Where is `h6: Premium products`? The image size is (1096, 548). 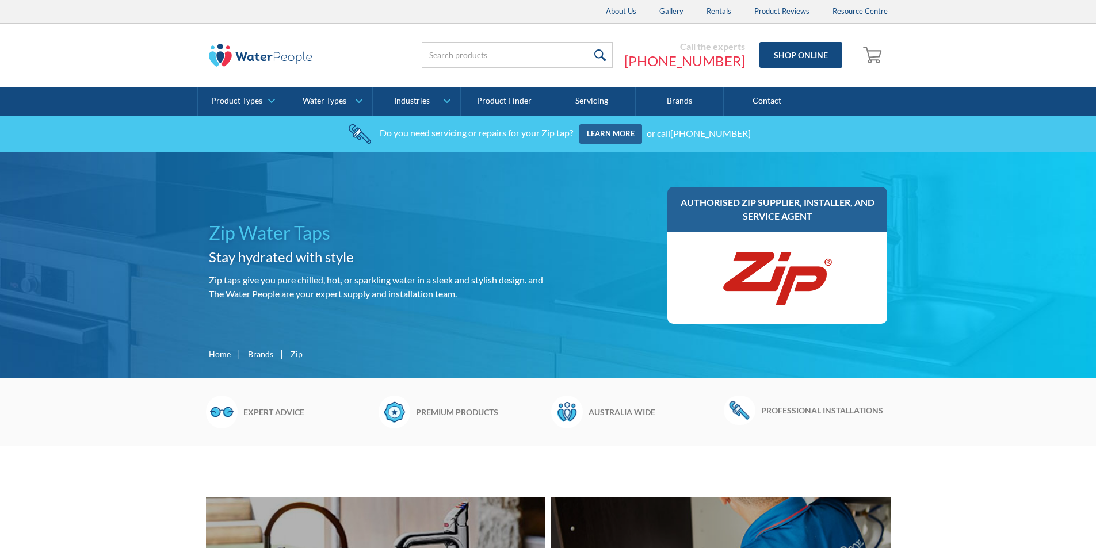 h6: Premium products is located at coordinates (480, 412).